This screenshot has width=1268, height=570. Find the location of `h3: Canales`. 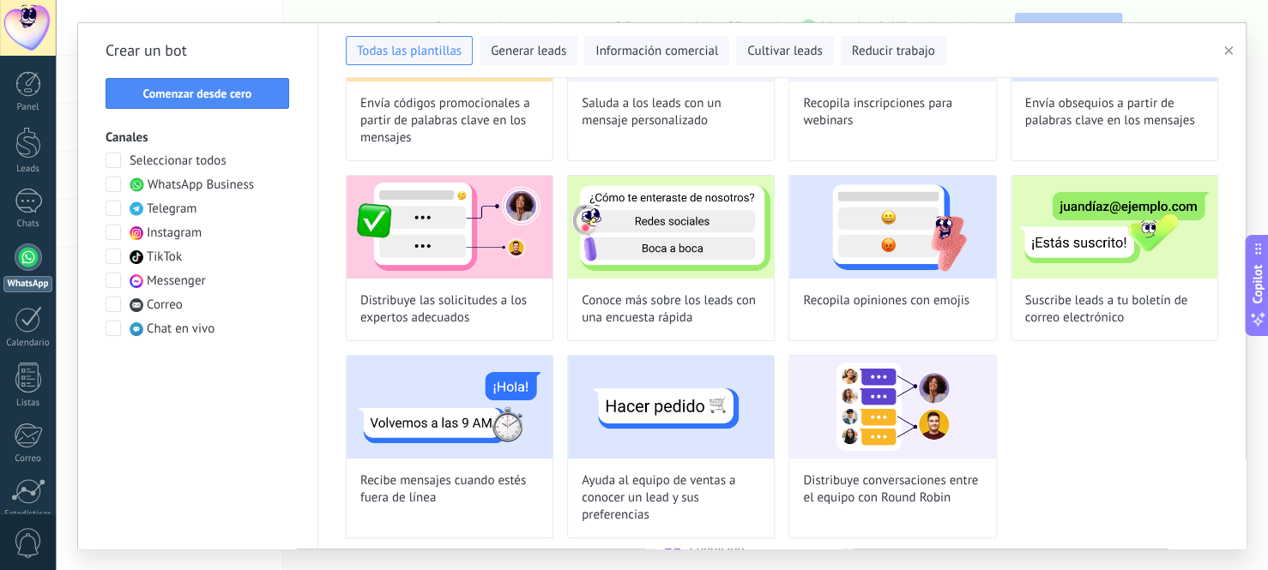

h3: Canales is located at coordinates (197, 137).